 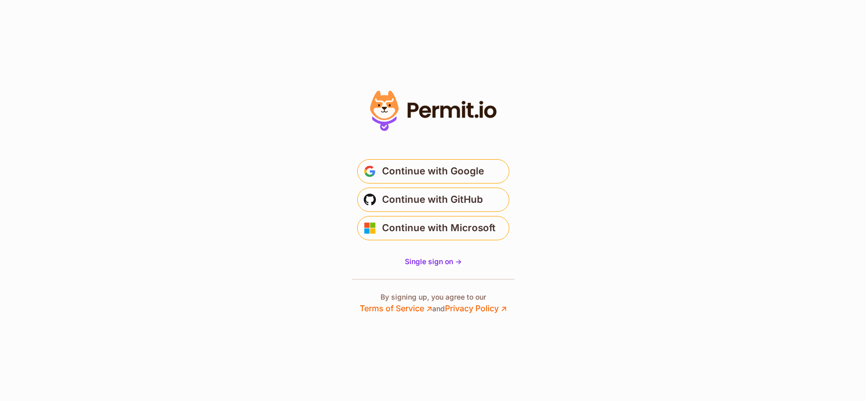 I want to click on span: Single sign on ->, so click(x=433, y=261).